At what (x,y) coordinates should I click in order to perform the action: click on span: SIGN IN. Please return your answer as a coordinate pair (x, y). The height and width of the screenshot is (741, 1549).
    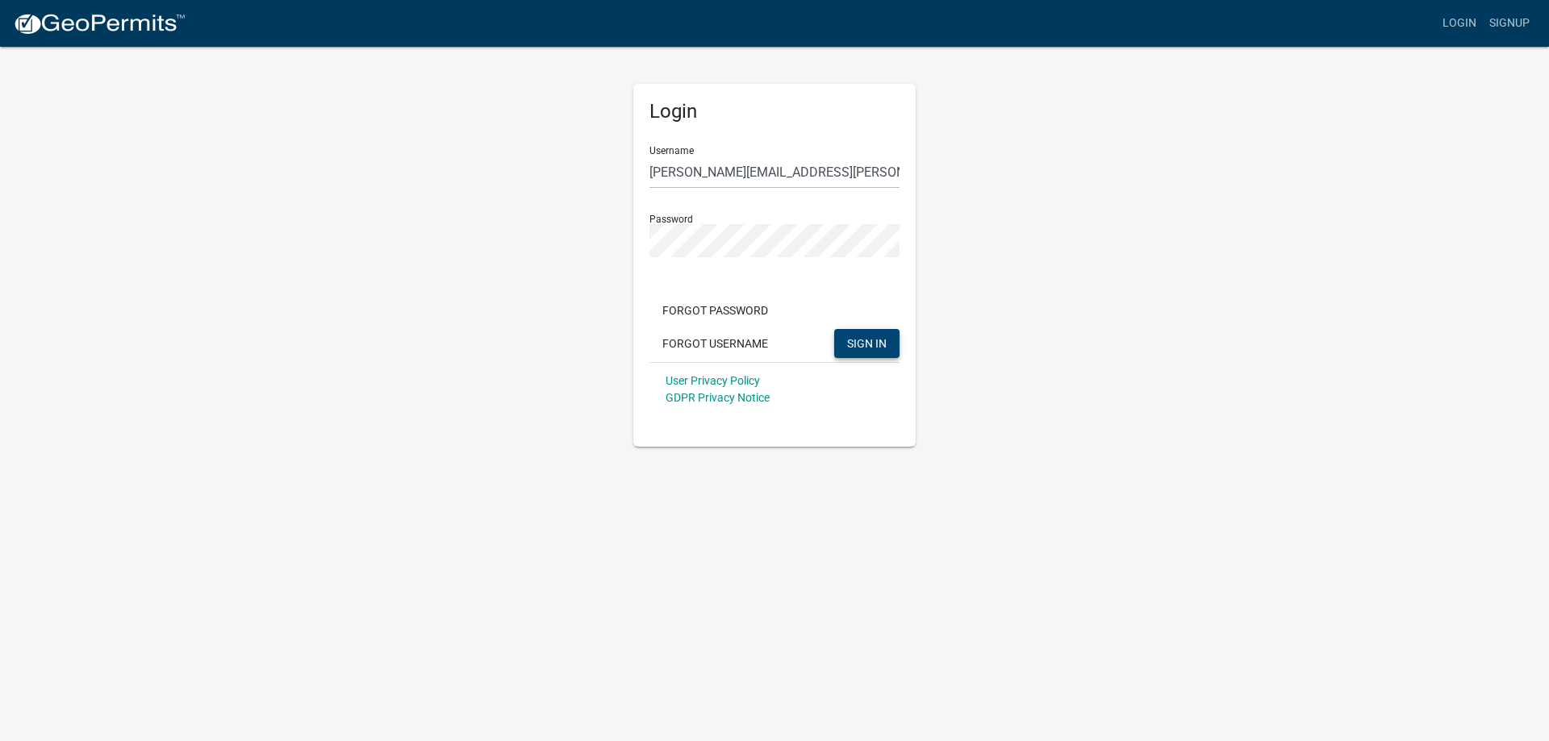
    Looking at the image, I should click on (866, 343).